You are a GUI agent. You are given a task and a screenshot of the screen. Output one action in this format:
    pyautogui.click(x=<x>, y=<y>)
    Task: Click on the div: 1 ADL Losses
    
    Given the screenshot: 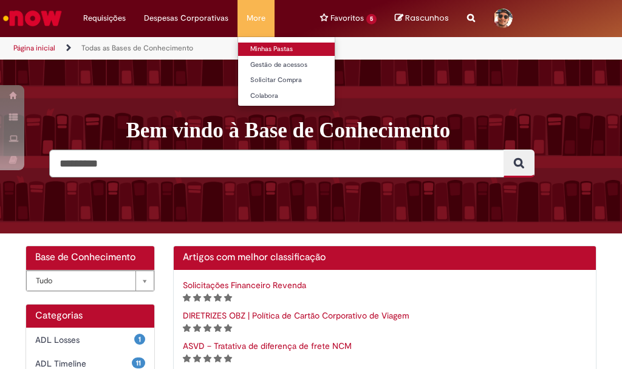 What is the action you would take?
    pyautogui.click(x=90, y=340)
    